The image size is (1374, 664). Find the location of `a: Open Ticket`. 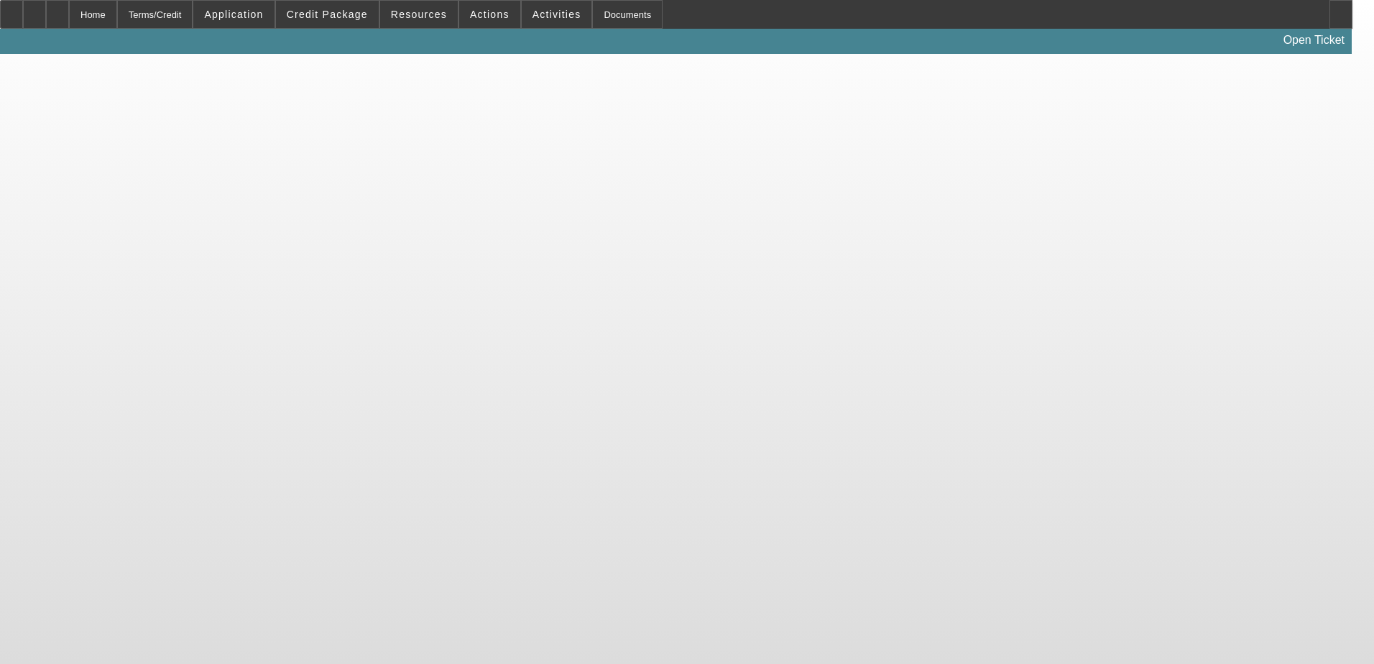

a: Open Ticket is located at coordinates (1314, 40).